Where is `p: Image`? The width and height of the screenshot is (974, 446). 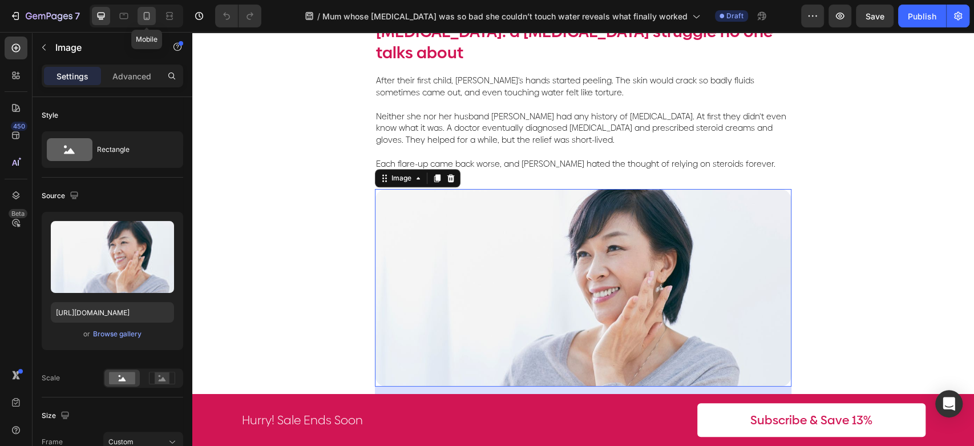 p: Image is located at coordinates (104, 47).